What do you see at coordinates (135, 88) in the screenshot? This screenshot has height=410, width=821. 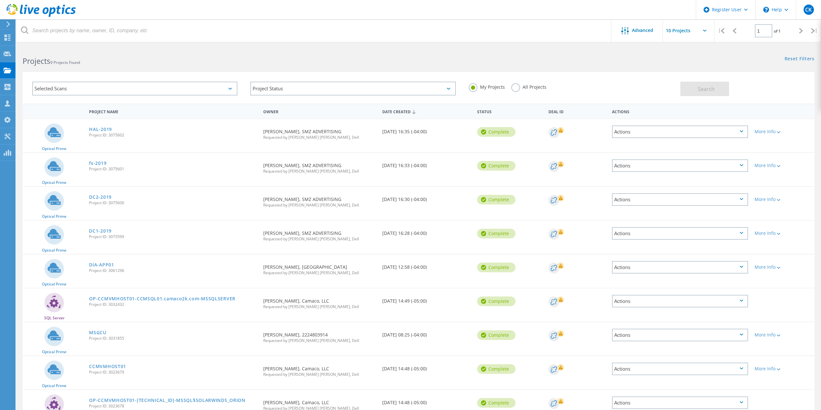 I see `div: Selected Scans` at bounding box center [135, 88].